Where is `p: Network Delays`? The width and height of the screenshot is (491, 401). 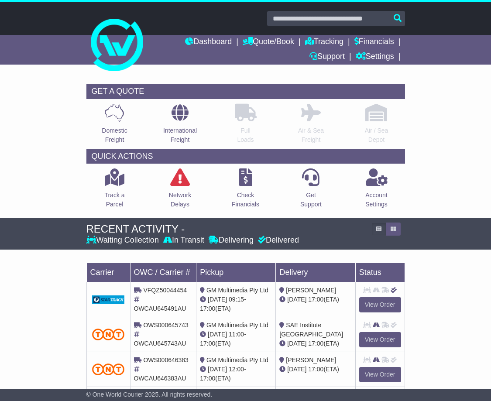
p: Network Delays is located at coordinates (180, 200).